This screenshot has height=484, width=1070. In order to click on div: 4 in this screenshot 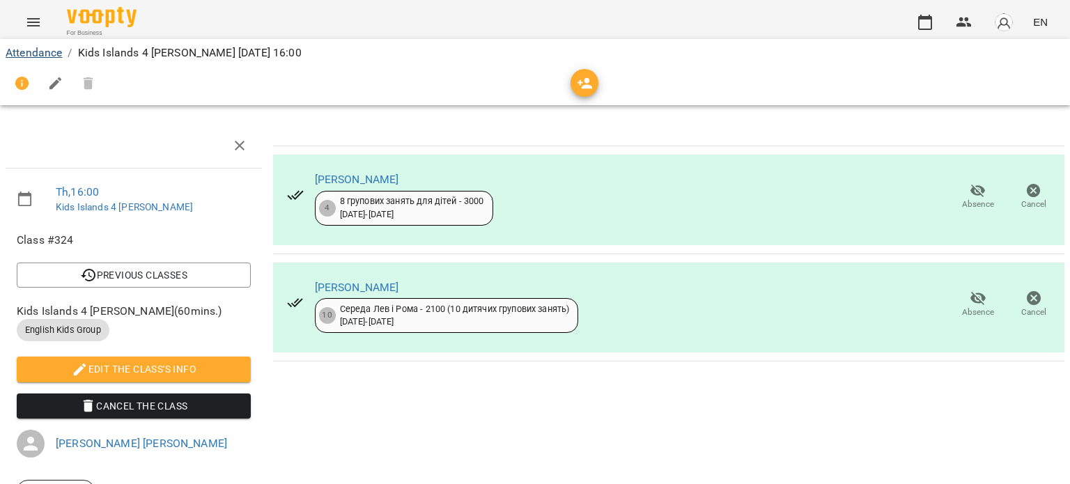, I will do `click(327, 208)`.